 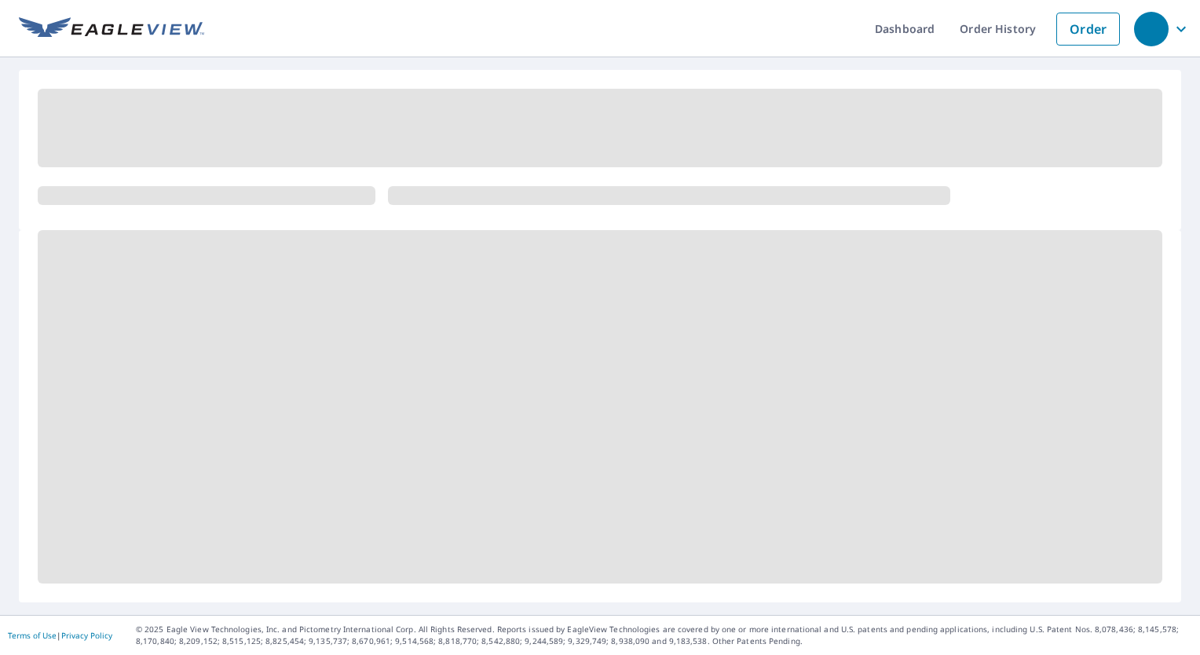 I want to click on p: © 2025 Eagle View Technologies, Inc. and Pictometry International Corp. All Rights Reserved. Repo..., so click(x=664, y=636).